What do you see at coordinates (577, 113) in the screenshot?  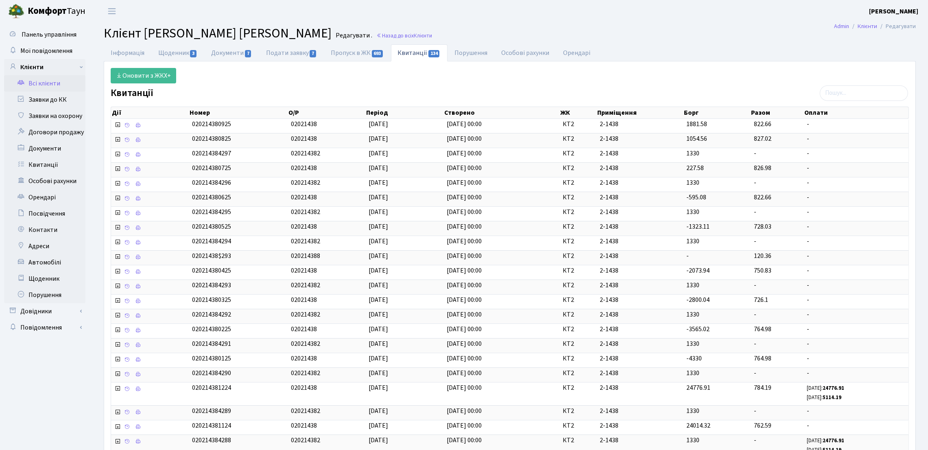 I see `th: ЖК` at bounding box center [577, 113].